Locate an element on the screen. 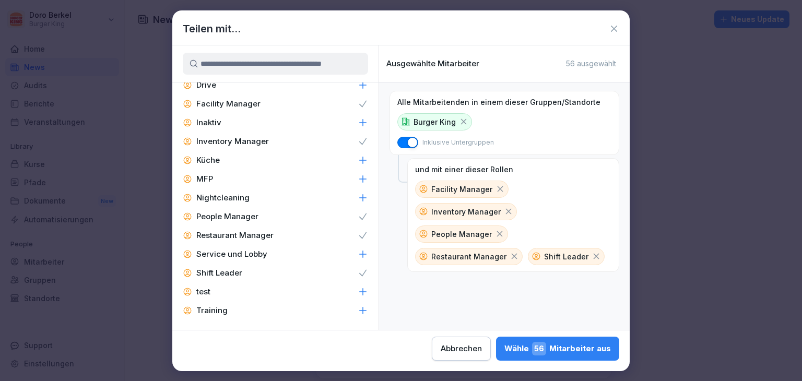 The height and width of the screenshot is (381, 802). p: Inaktiv is located at coordinates (209, 123).